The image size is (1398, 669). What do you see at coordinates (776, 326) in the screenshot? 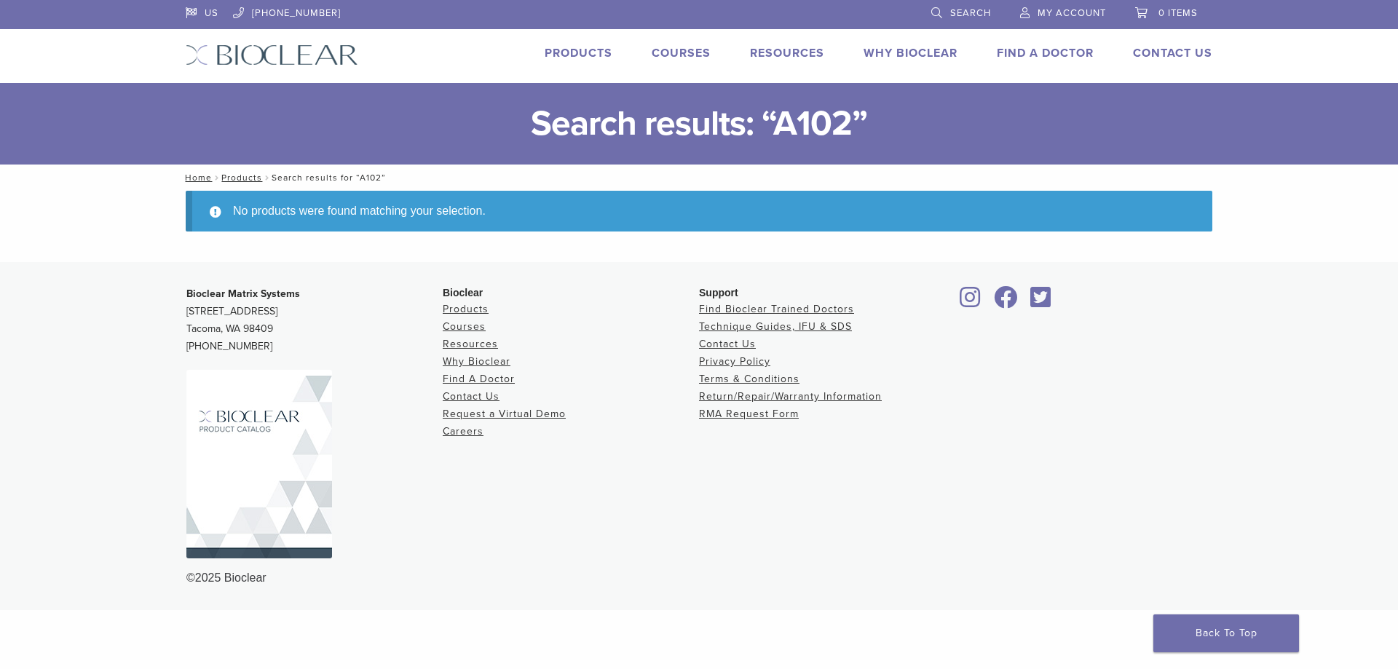
I see `a: Technique Guides, IFU & SDS` at bounding box center [776, 326].